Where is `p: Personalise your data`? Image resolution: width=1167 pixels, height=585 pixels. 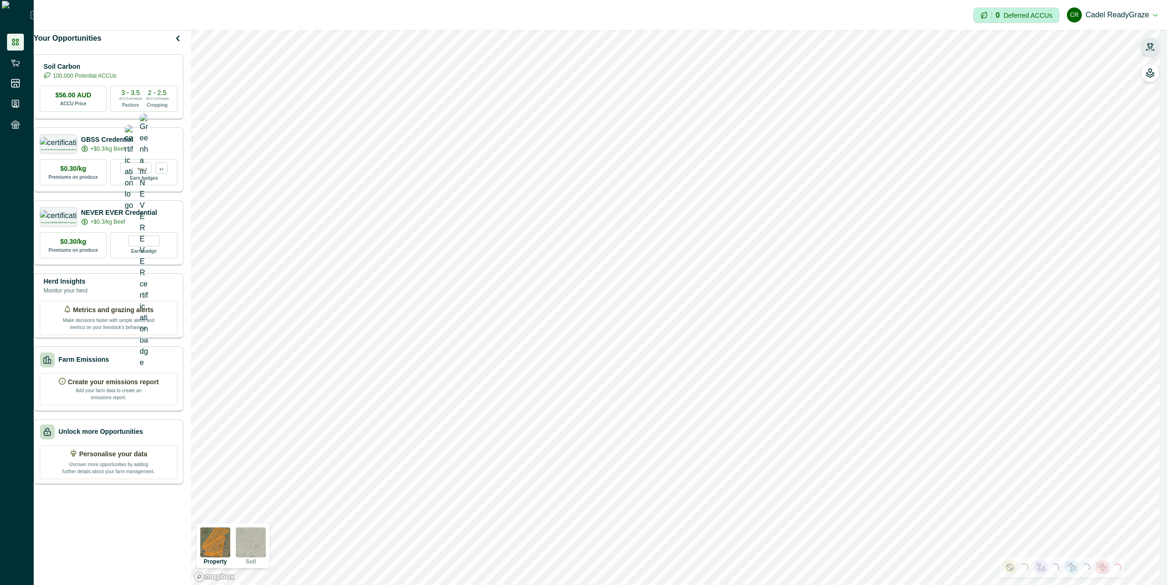
p: Personalise your data is located at coordinates (113, 454).